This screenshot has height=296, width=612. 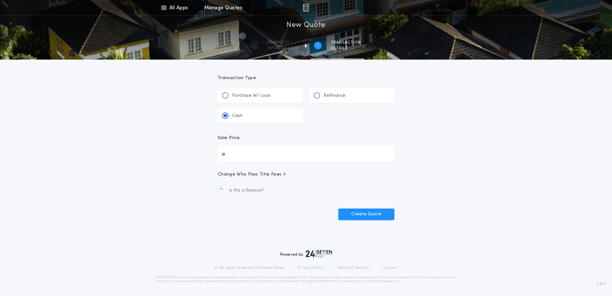 I want to click on p: Purchase W/ Loan, so click(x=251, y=96).